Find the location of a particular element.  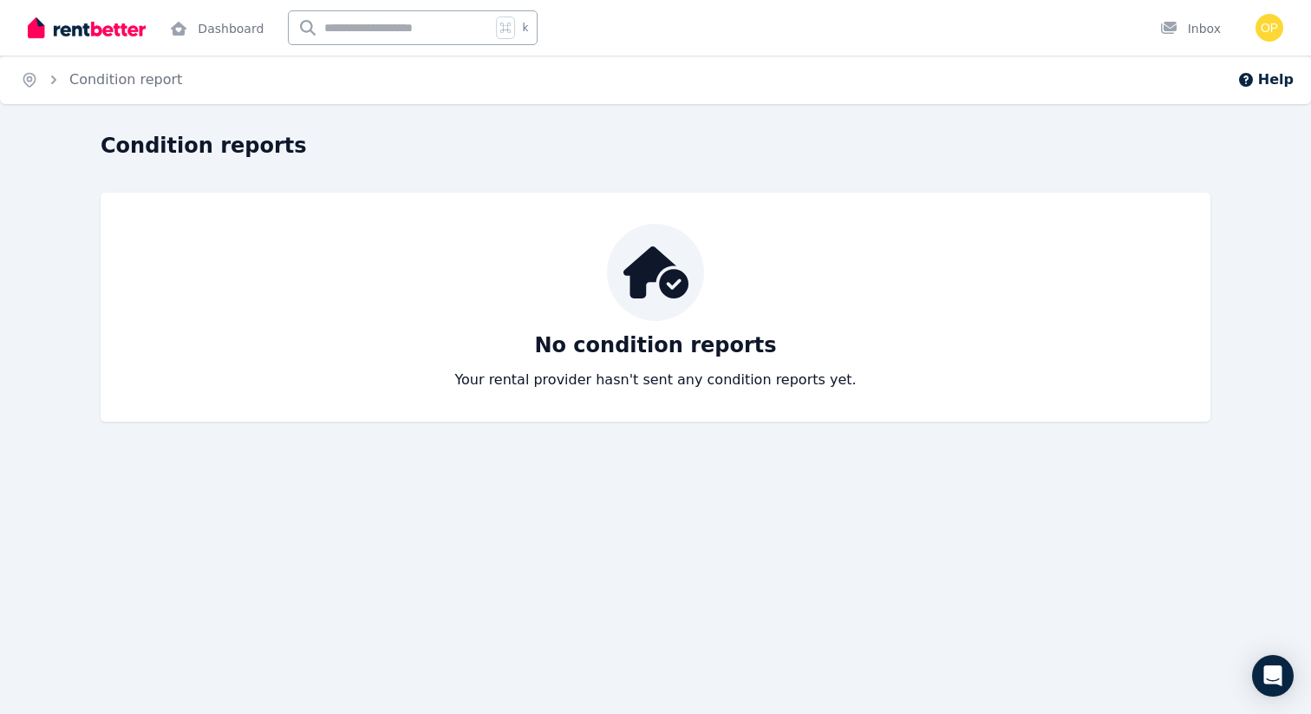

button: Help is located at coordinates (1265, 80).